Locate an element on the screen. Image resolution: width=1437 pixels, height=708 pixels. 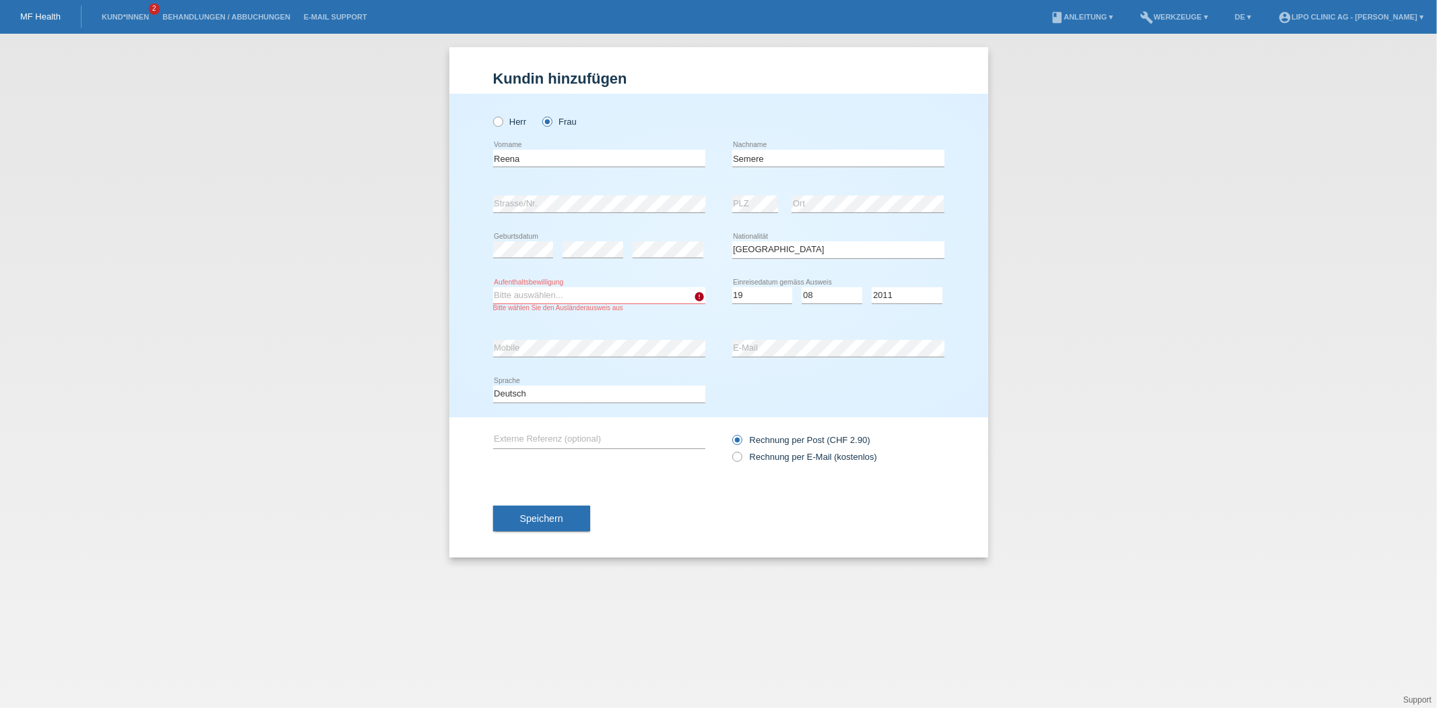
a: E-Mail Support is located at coordinates (336, 17).